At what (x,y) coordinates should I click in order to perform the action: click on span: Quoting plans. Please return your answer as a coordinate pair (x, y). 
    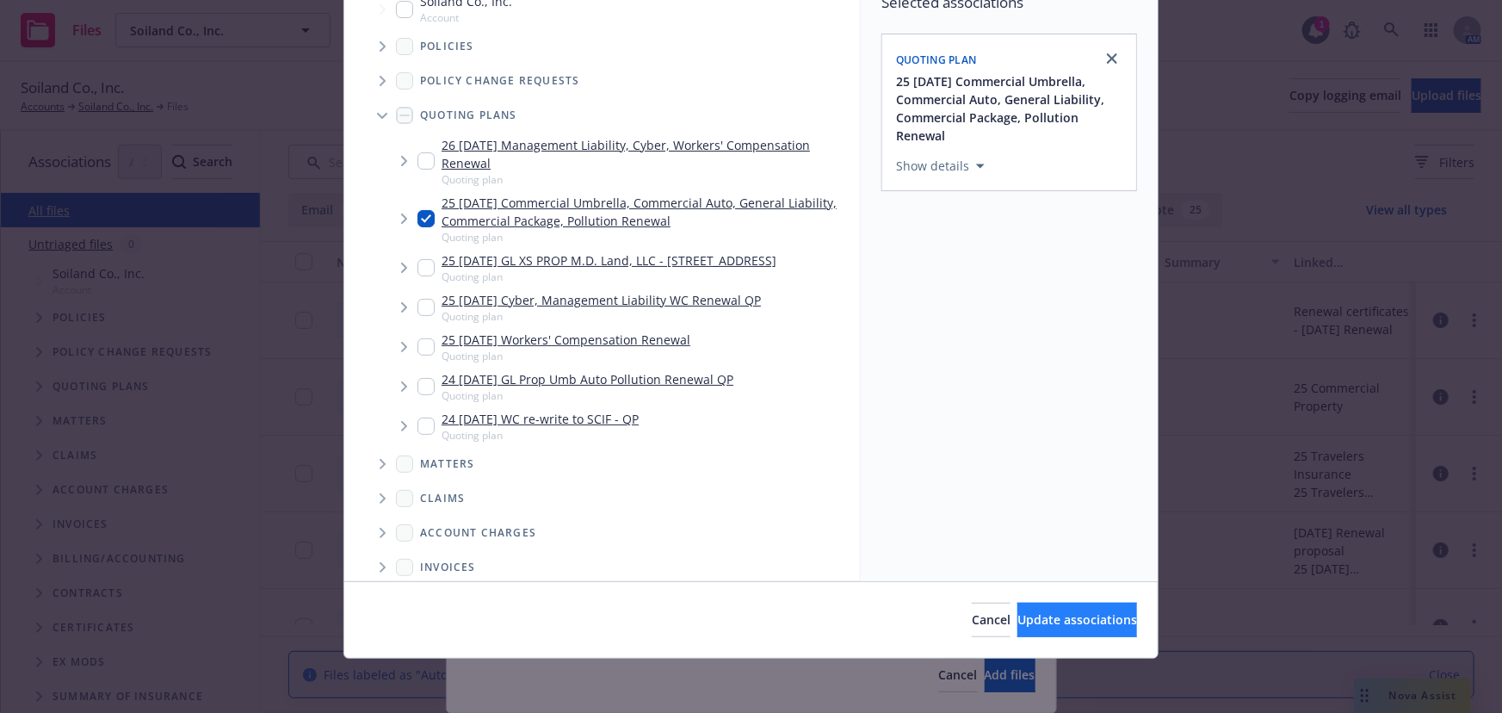
    Looking at the image, I should click on (468, 115).